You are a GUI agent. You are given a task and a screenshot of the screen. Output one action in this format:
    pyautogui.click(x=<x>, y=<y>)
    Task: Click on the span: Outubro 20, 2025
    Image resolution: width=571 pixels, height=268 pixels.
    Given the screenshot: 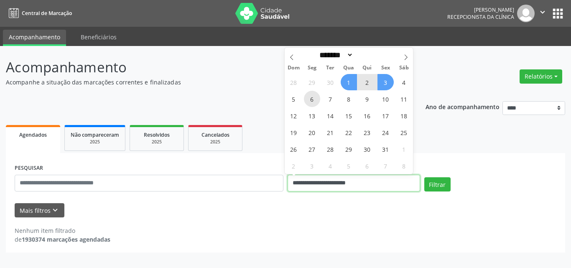 What is the action you would take?
    pyautogui.click(x=312, y=132)
    